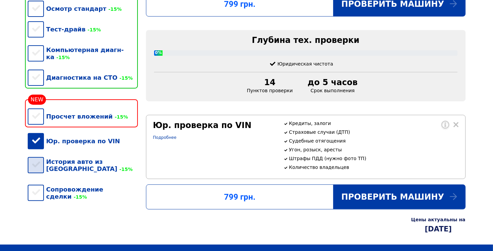  Describe the element at coordinates (165, 138) in the screenshot. I see `a: Подробнее` at that location.